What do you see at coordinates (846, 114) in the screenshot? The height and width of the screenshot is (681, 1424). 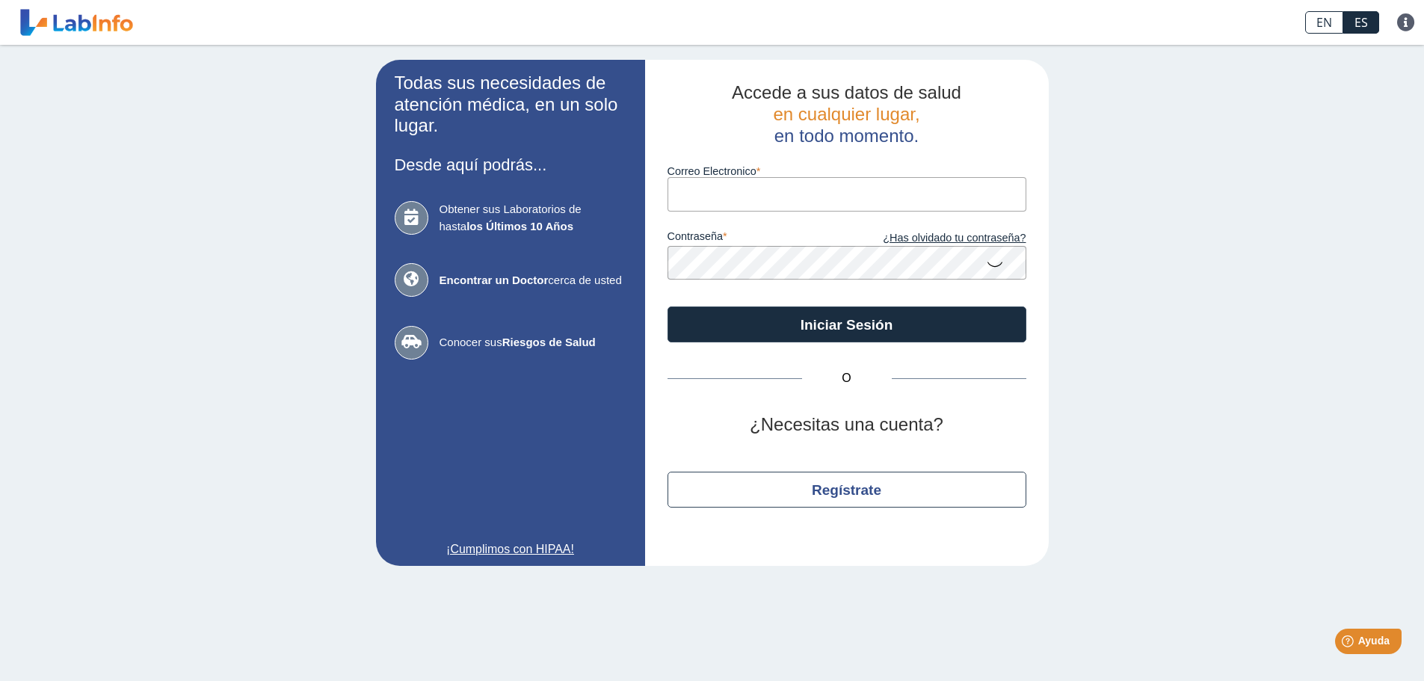 I see `span: en cualquier lugar,` at bounding box center [846, 114].